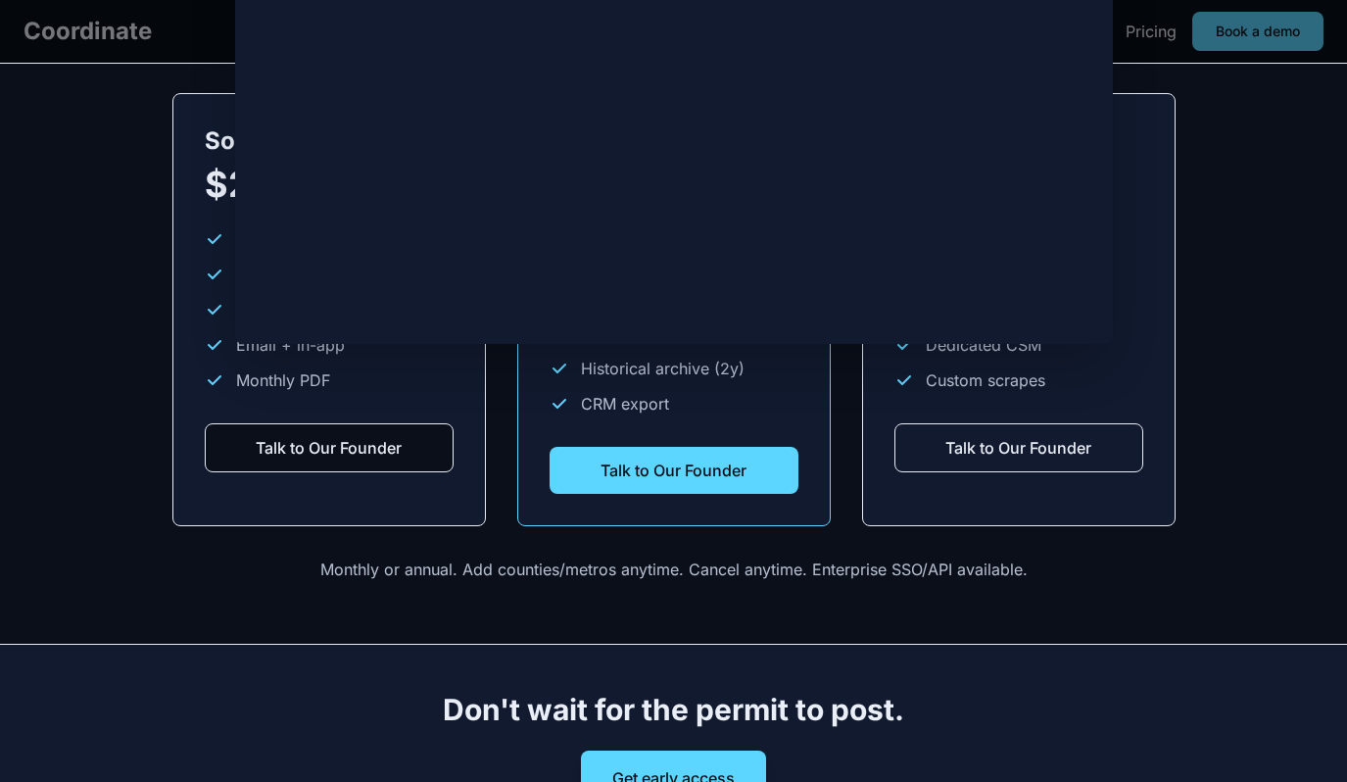 Image resolution: width=1347 pixels, height=782 pixels. What do you see at coordinates (662, 368) in the screenshot?
I see `span: Historical archive (2y)` at bounding box center [662, 368].